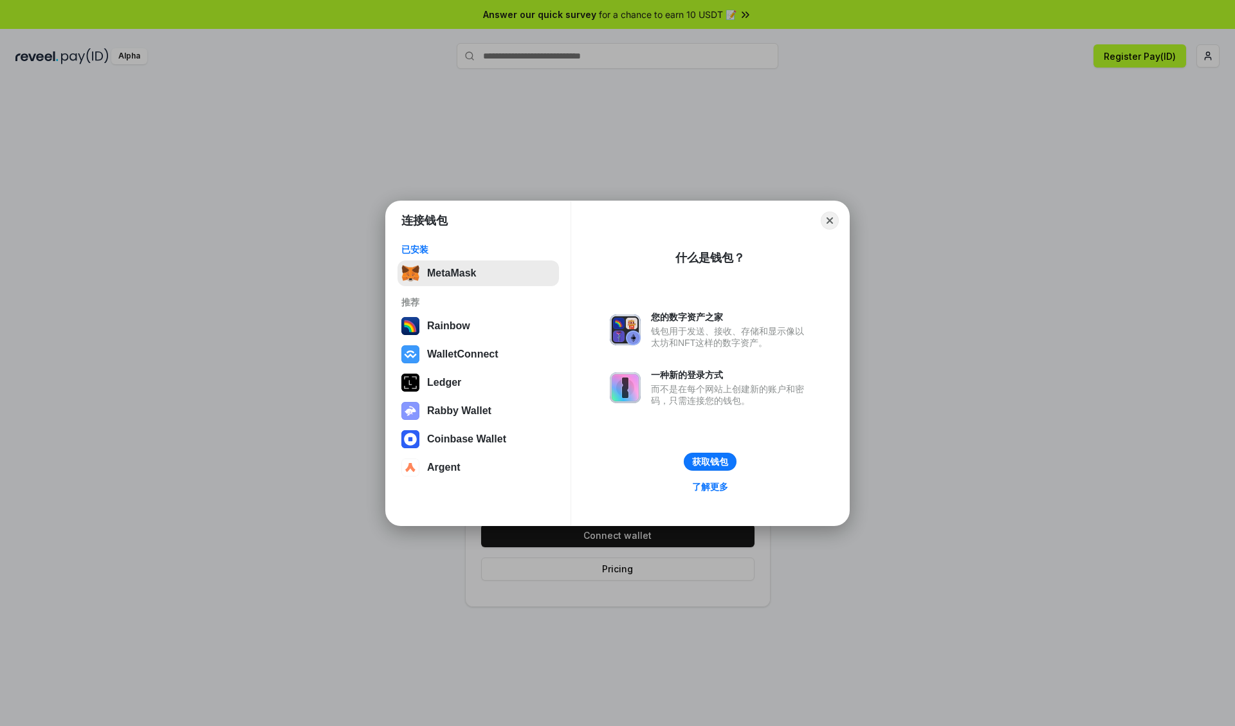  I want to click on button: Ledger, so click(478, 383).